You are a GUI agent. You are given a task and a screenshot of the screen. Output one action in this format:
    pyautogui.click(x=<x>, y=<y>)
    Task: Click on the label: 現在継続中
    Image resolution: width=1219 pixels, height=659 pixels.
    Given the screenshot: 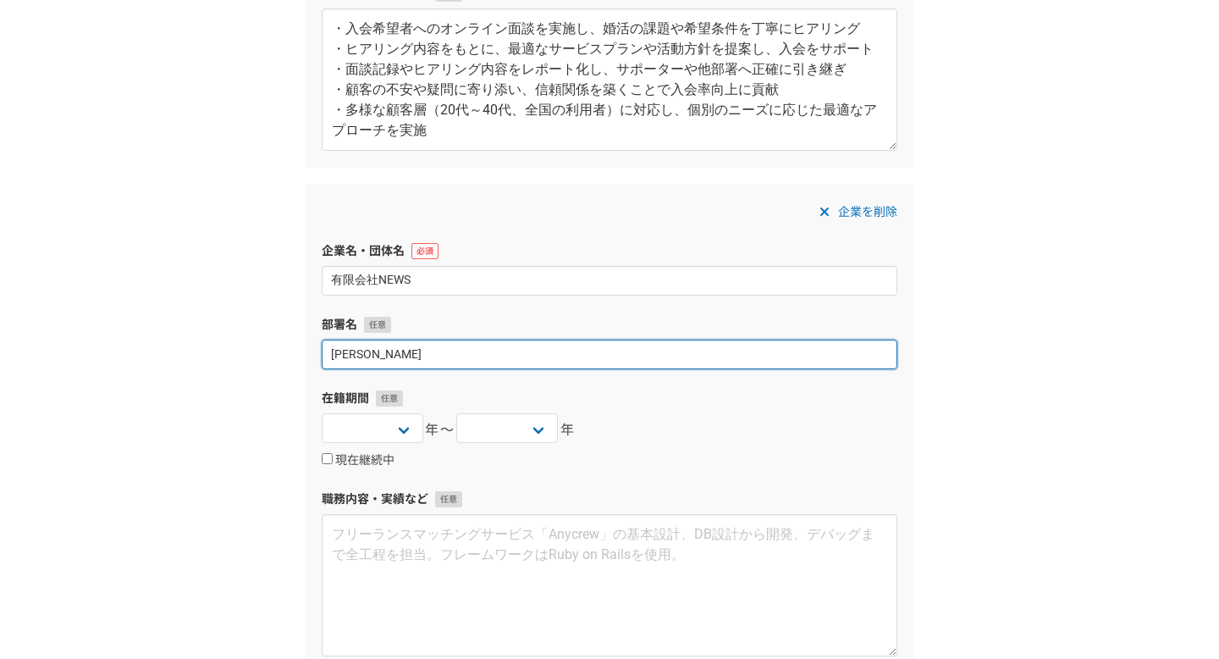 What is the action you would take?
    pyautogui.click(x=358, y=461)
    